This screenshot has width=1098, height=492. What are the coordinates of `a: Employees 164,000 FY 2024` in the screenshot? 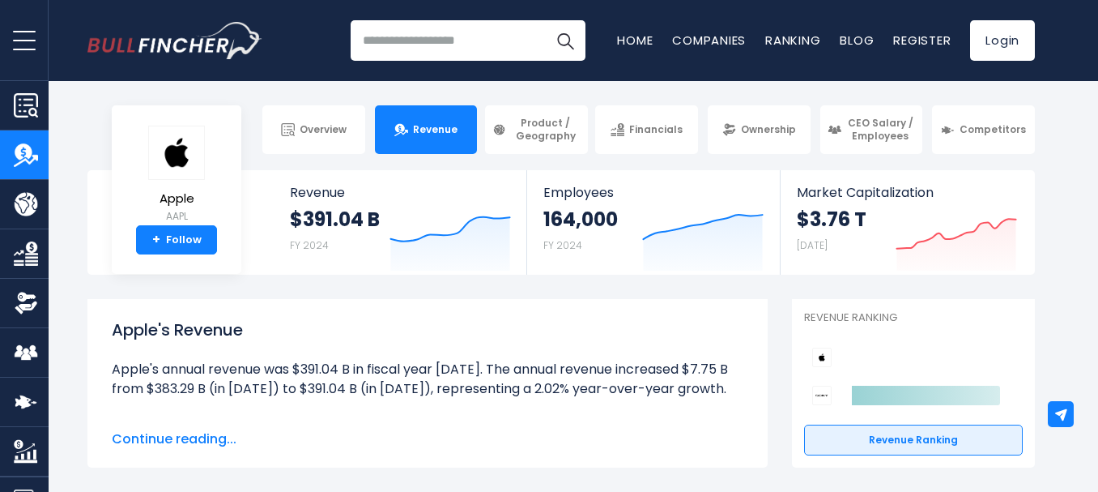 It's located at (653, 222).